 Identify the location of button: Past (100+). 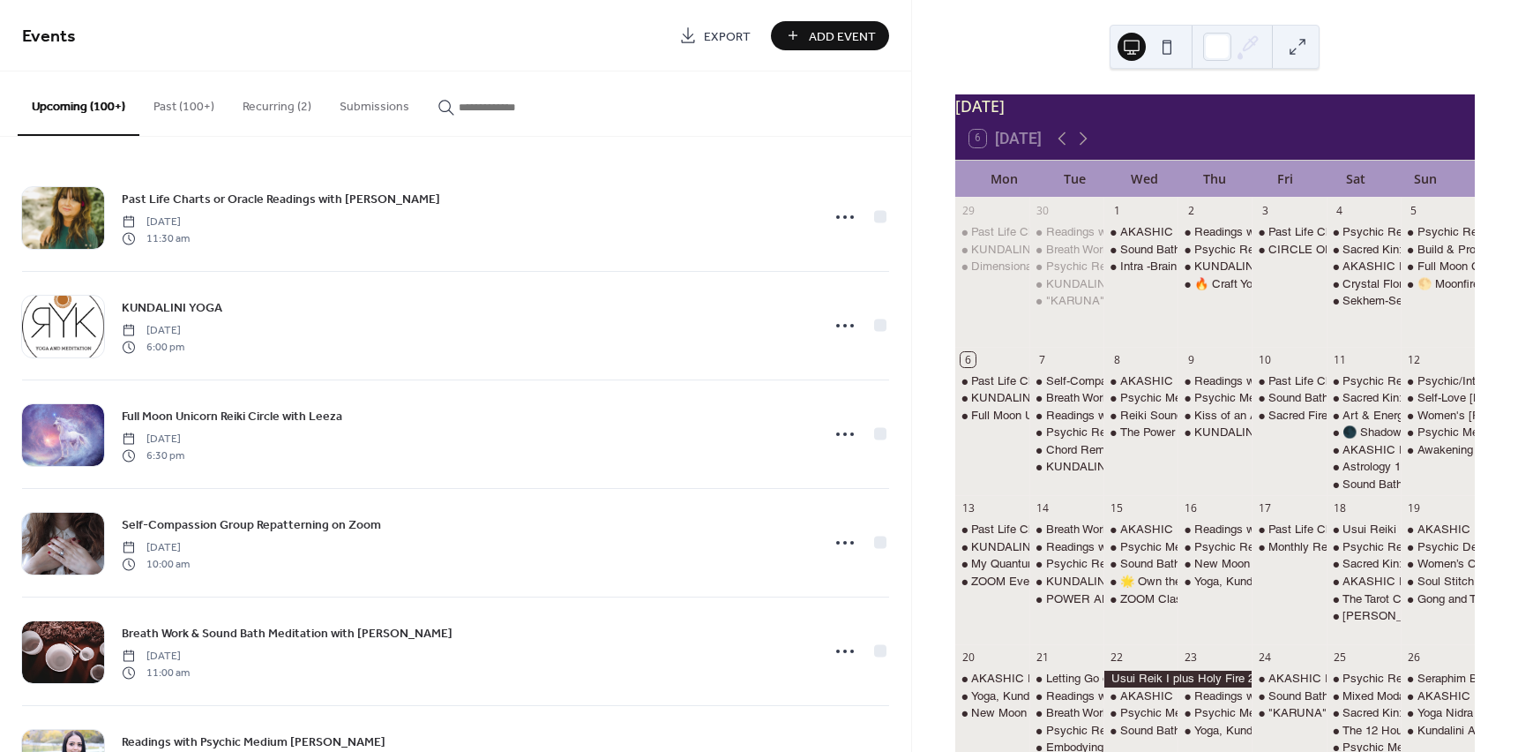
(184, 102).